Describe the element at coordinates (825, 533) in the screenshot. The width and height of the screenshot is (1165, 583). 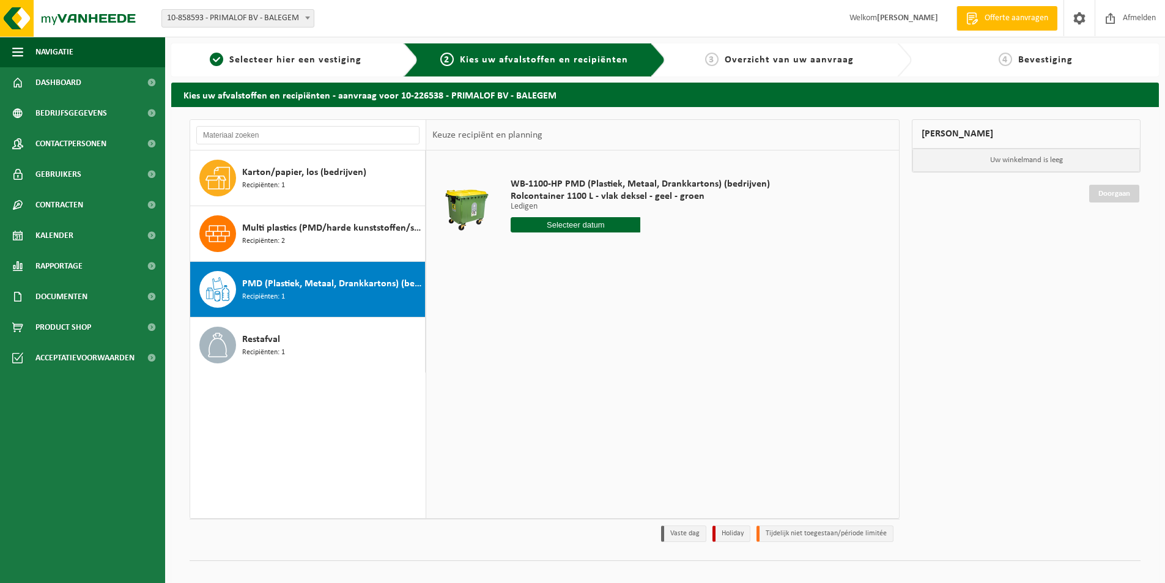
I see `li: Tijdelijk niet toegestaan/période limitée` at that location.